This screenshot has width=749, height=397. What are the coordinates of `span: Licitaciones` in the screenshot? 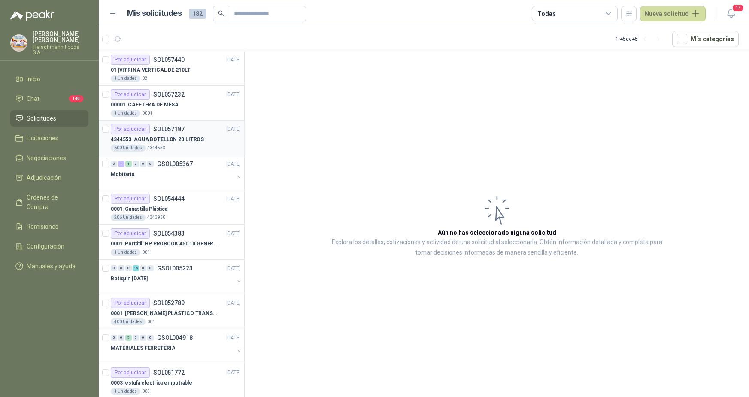 It's located at (43, 138).